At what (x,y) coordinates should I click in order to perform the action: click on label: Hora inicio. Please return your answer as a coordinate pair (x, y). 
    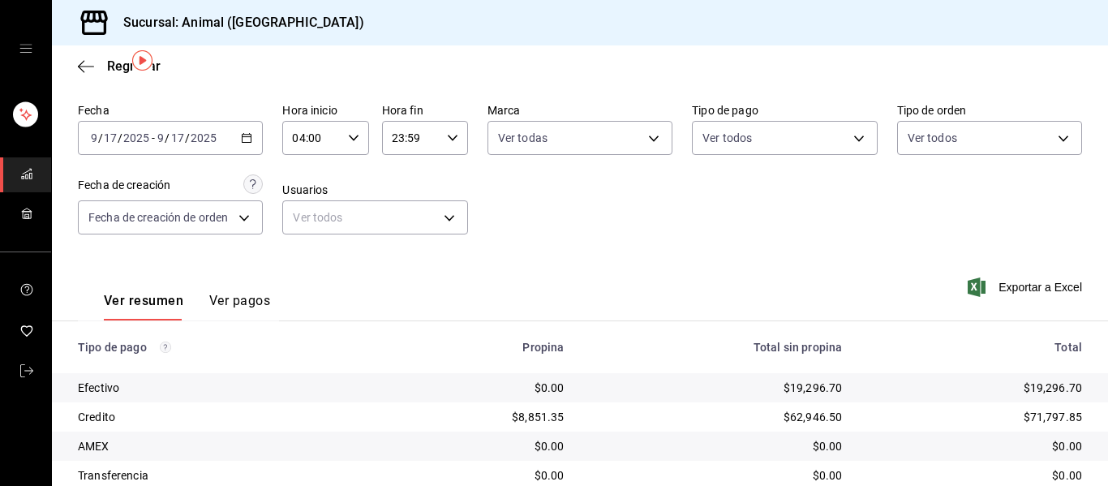
    Looking at the image, I should click on (325, 110).